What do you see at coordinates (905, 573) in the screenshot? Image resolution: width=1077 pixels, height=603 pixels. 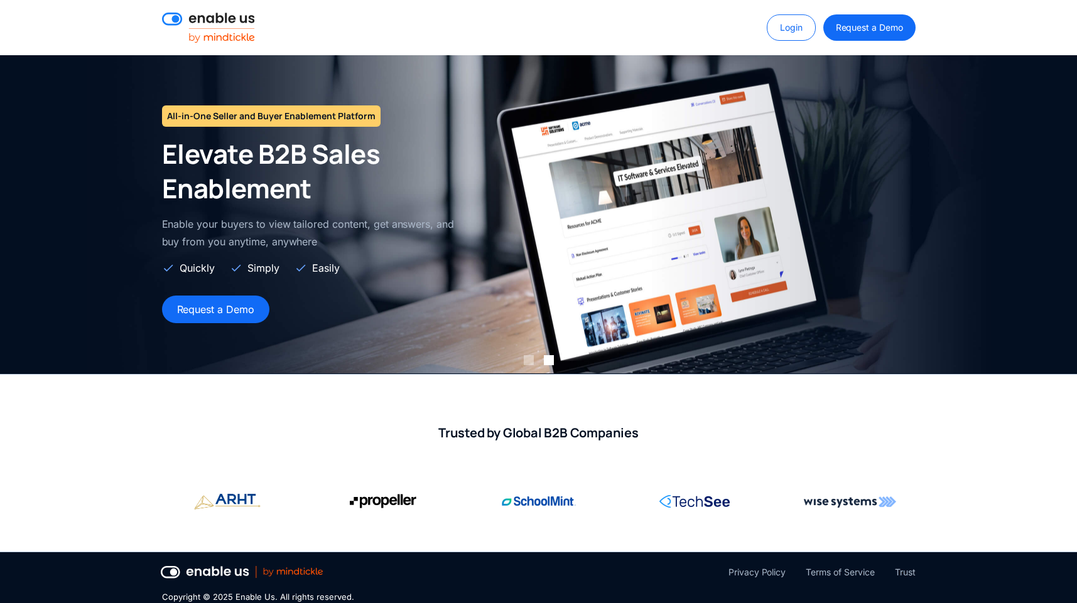 I see `a: Trust` at bounding box center [905, 573].